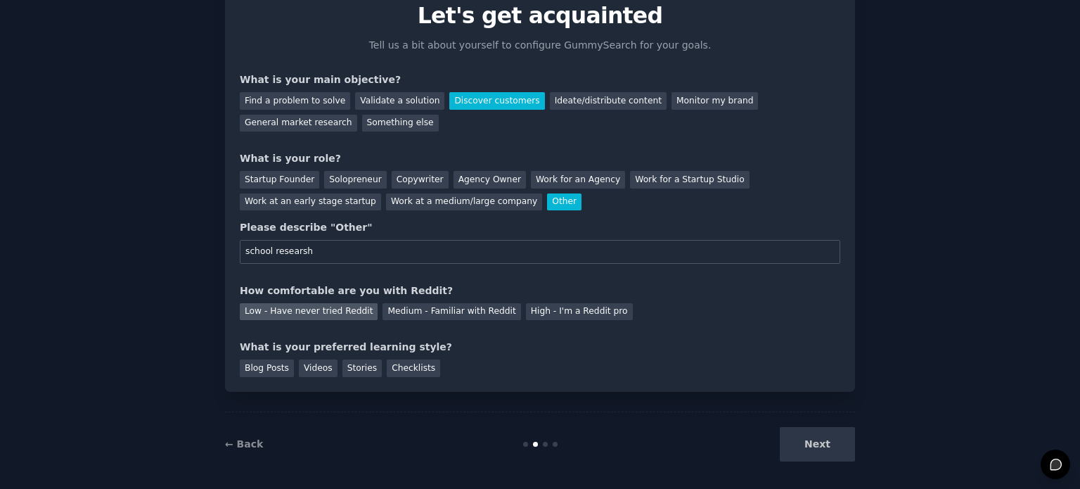 This screenshot has width=1080, height=489. Describe the element at coordinates (564, 202) in the screenshot. I see `div: Other` at that location.